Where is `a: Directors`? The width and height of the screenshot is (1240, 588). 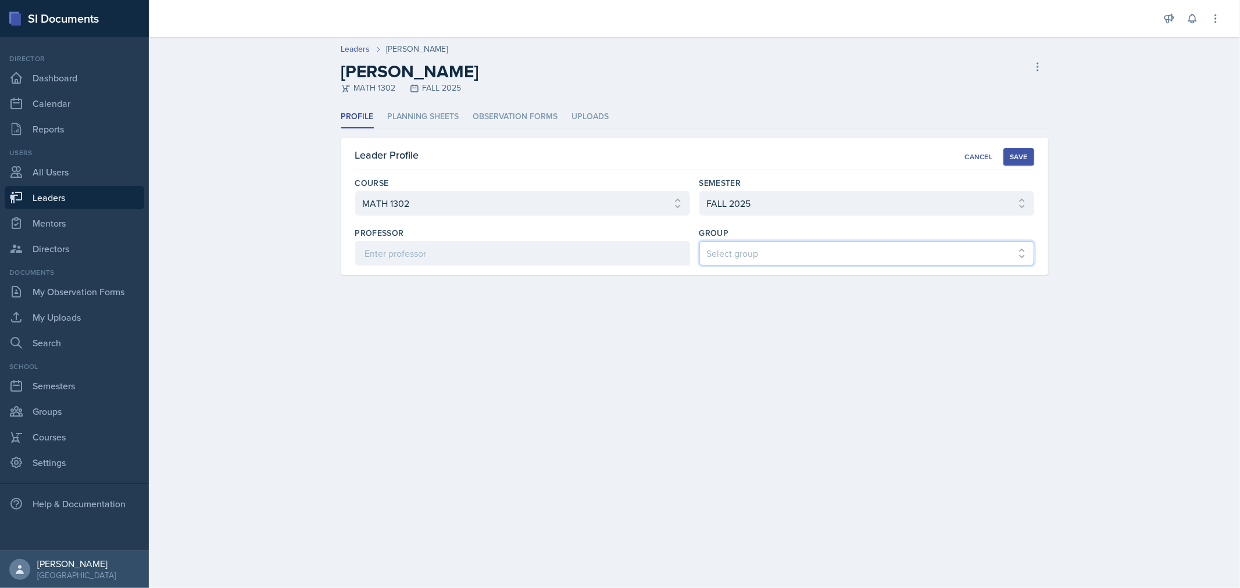
a: Directors is located at coordinates (74, 249).